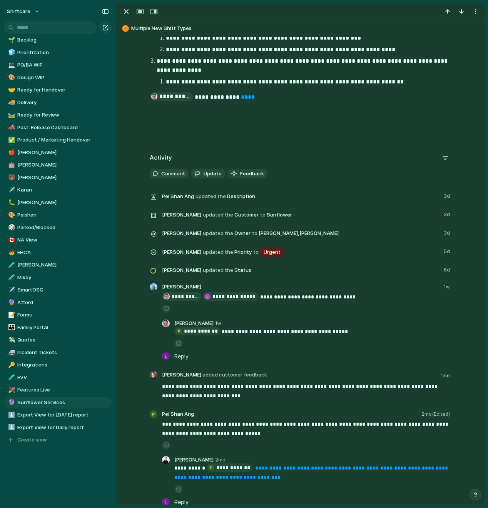 The height and width of the screenshot is (508, 488). Describe the element at coordinates (63, 328) in the screenshot. I see `span: Family Portal` at that location.